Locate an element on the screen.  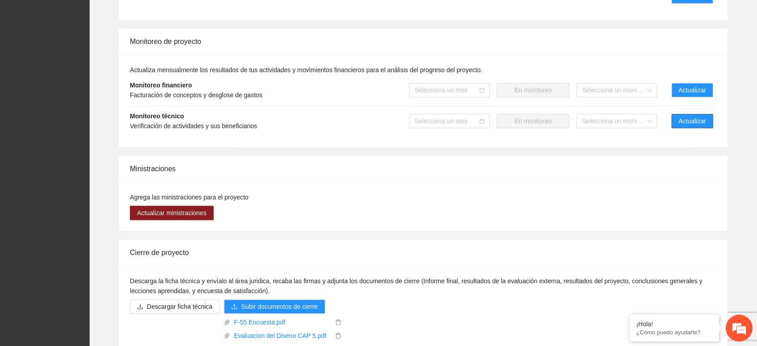
p: ¿Cómo puedo ayudarte? is located at coordinates (674, 332).